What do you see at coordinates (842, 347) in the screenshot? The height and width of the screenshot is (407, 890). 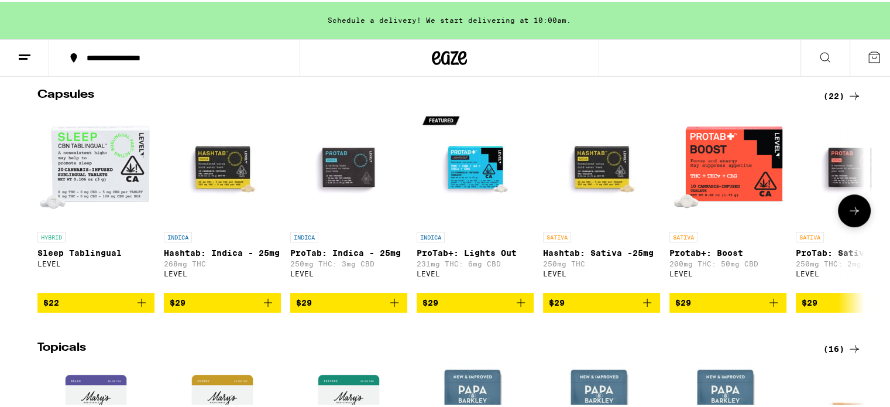 I see `div: (16)` at bounding box center [842, 347].